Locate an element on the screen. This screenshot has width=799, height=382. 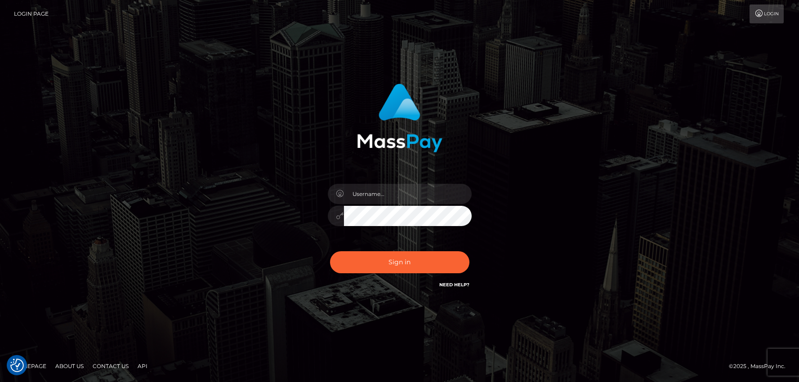
img: Revisit consent button is located at coordinates (17, 365).